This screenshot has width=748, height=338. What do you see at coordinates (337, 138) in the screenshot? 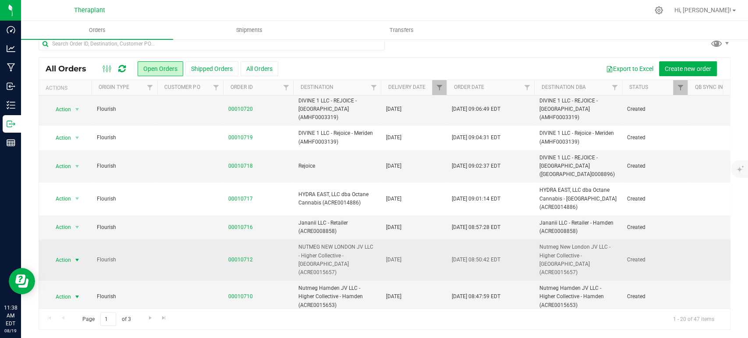
I see `span: DIVINE 1 LLC - Rejoice - Meriden (AMHF0003139)` at bounding box center [337, 138].